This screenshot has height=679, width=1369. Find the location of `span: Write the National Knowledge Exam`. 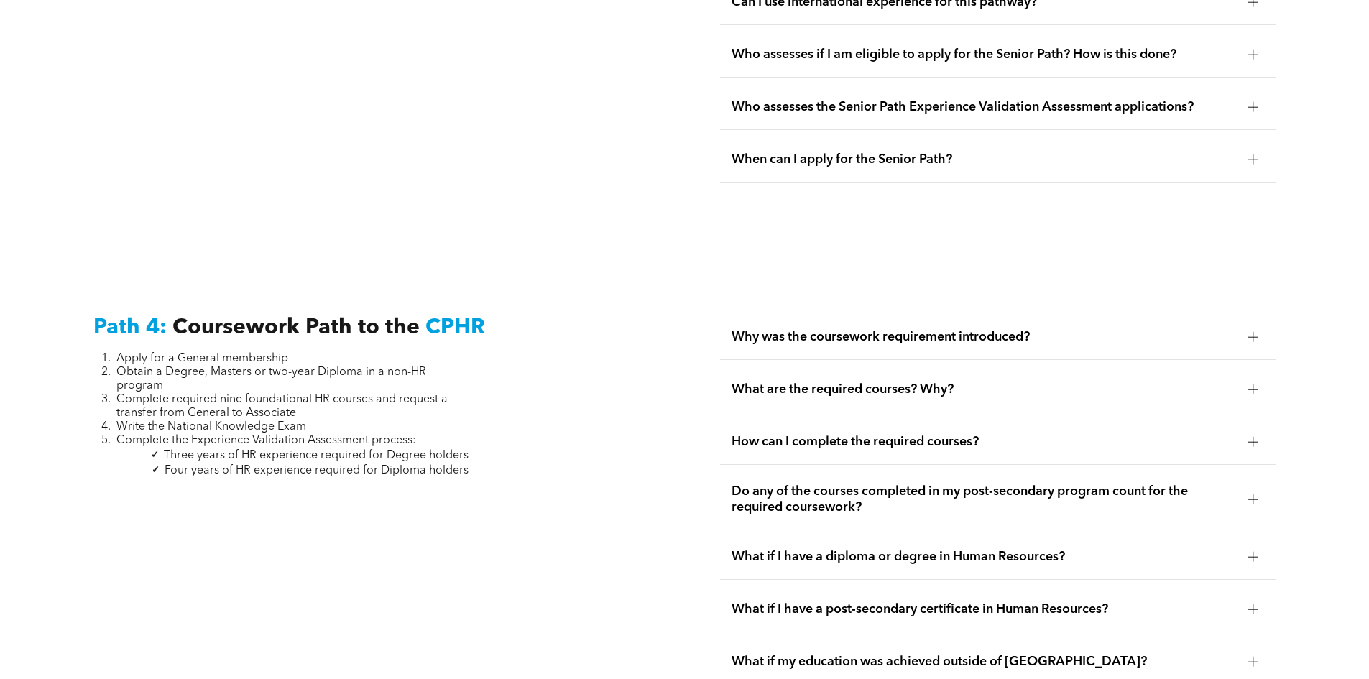

span: Write the National Knowledge Exam is located at coordinates (211, 427).